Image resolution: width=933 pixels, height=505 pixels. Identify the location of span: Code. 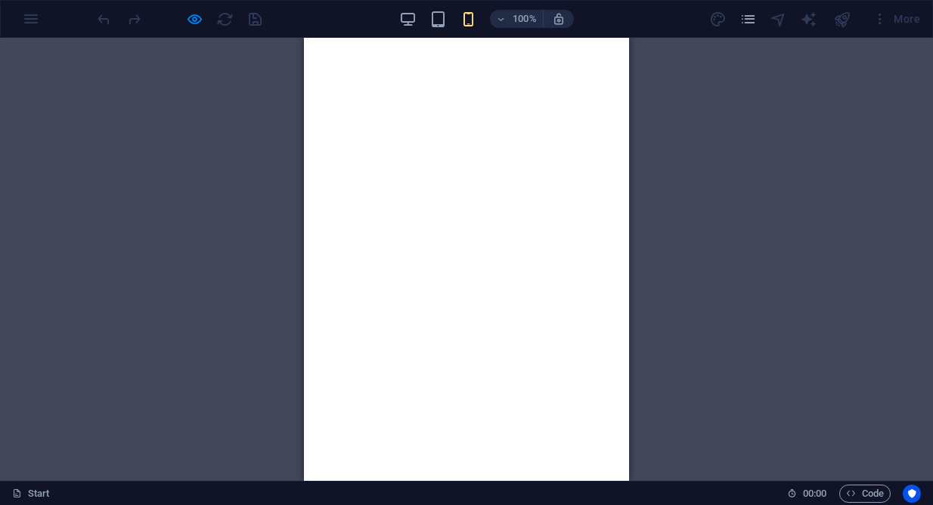
(865, 494).